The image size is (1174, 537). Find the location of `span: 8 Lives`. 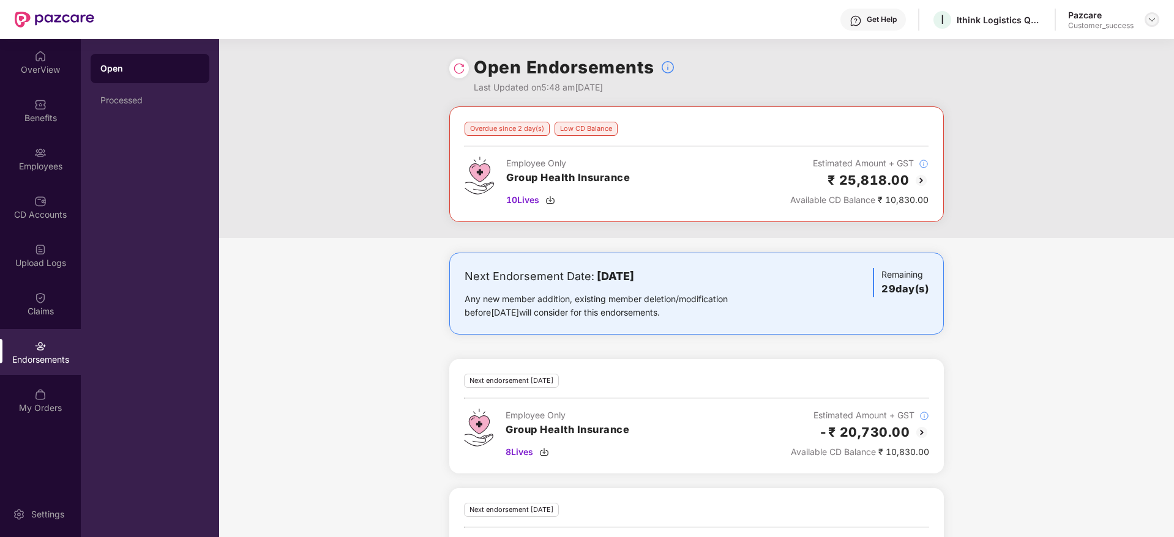

span: 8 Lives is located at coordinates (519, 452).